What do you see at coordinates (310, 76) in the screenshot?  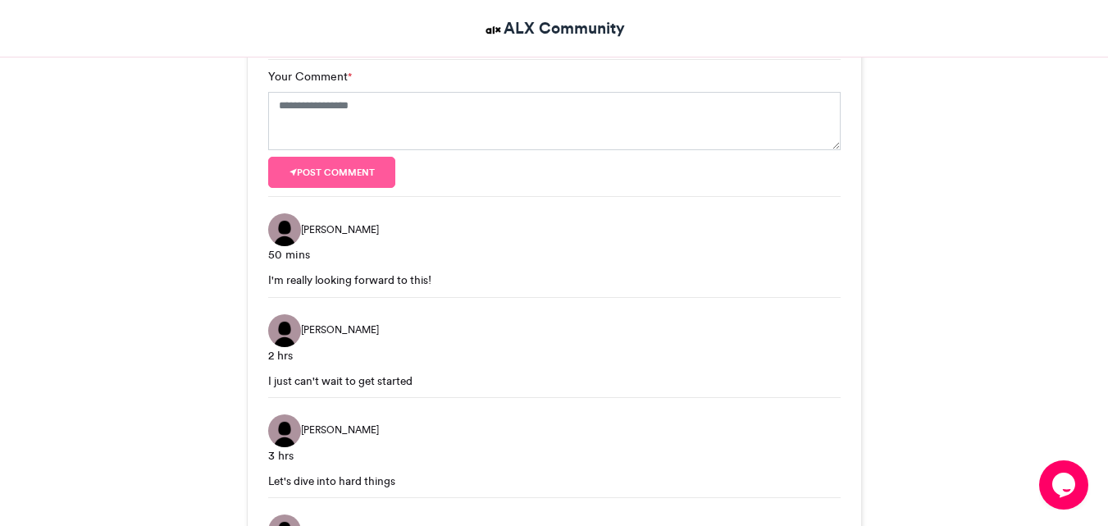 I see `label: Your Comment` at bounding box center [310, 76].